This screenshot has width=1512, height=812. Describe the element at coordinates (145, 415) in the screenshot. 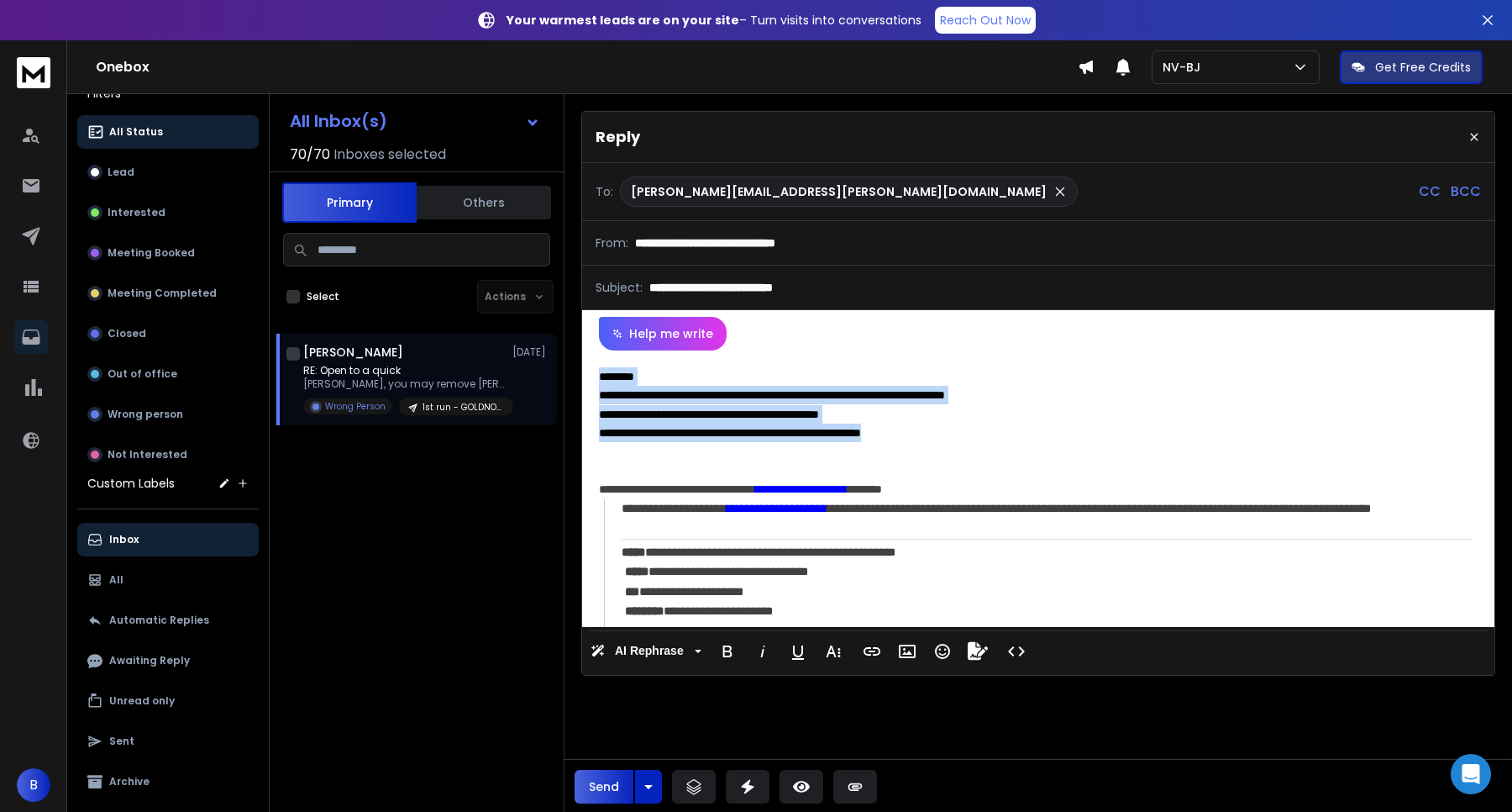

I see `p: Wrong person` at that location.